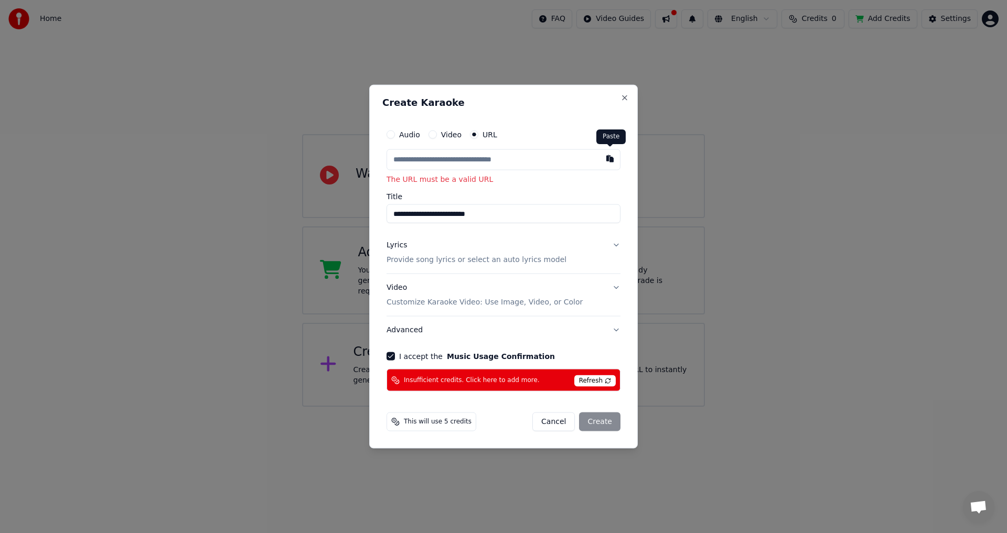  What do you see at coordinates (485, 295) in the screenshot?
I see `div: Video` at bounding box center [485, 295].